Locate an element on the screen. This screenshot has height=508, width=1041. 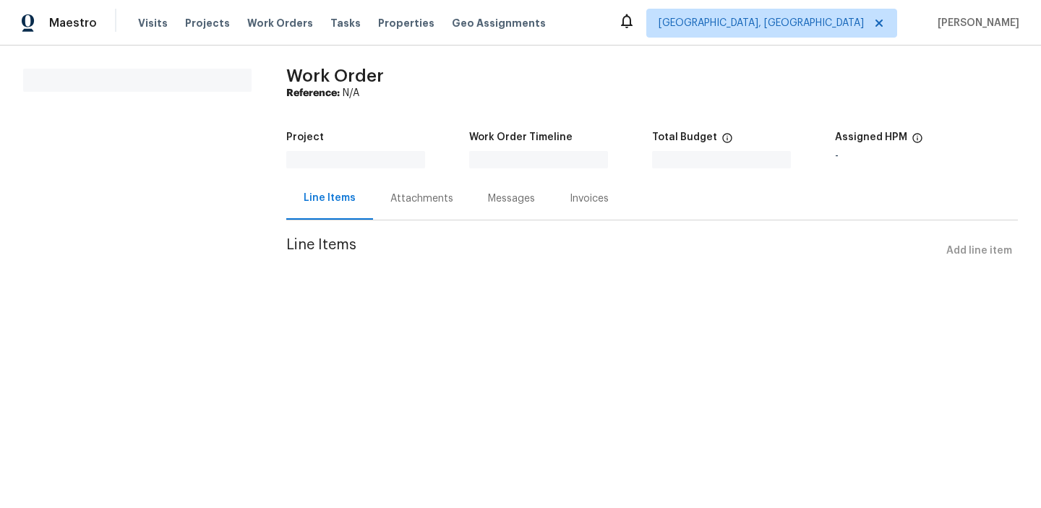
span: Geo Assignments is located at coordinates (499, 23).